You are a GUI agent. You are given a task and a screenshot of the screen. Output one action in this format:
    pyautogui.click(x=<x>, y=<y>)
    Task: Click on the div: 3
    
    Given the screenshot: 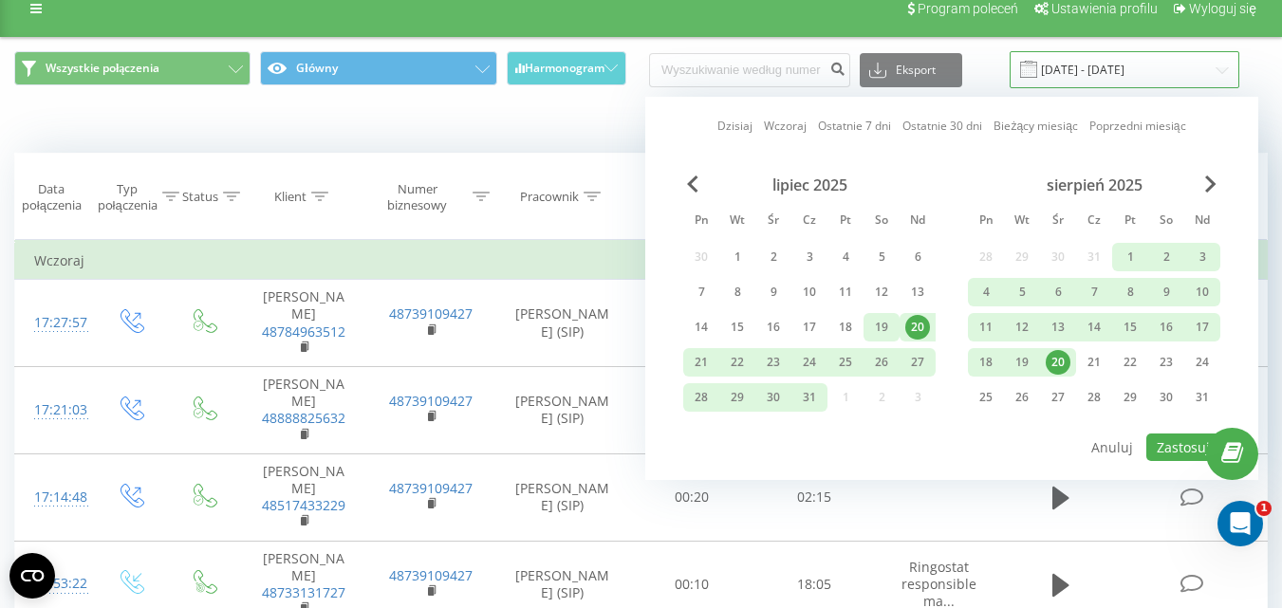 What is the action you would take?
    pyautogui.click(x=1202, y=257)
    